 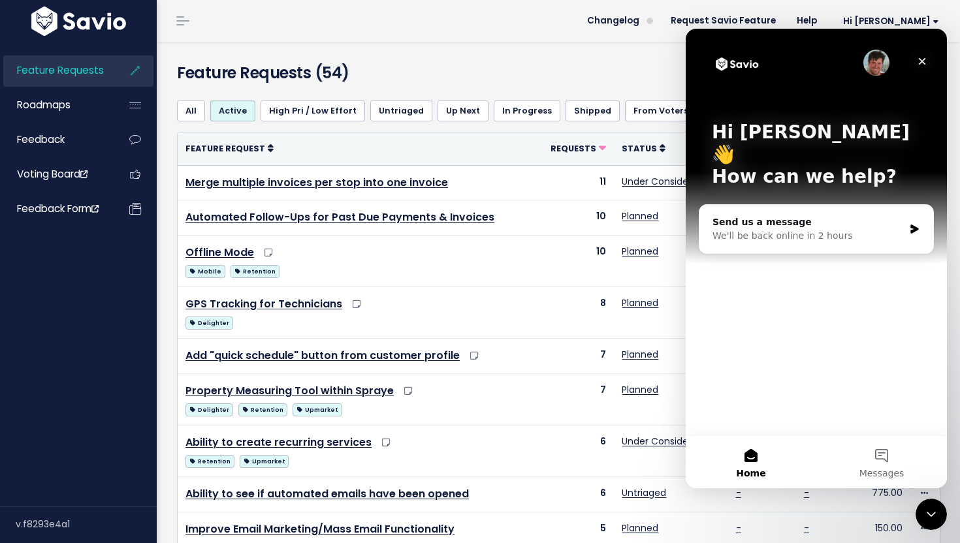 I want to click on div: We'll be back online in 2 hours, so click(x=122, y=207).